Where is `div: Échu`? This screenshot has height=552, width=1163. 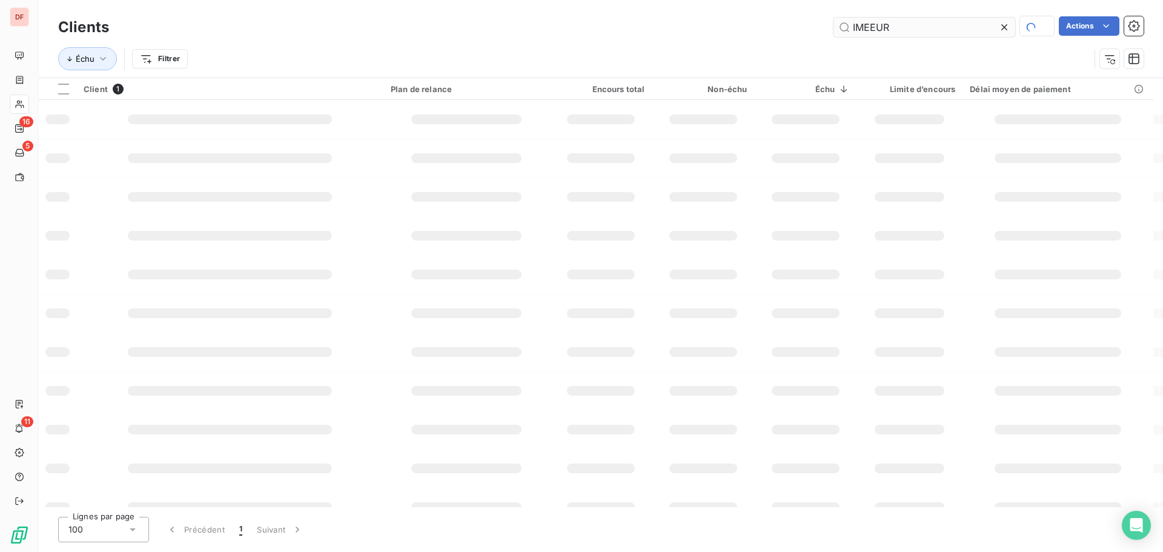 div: Échu is located at coordinates (806, 89).